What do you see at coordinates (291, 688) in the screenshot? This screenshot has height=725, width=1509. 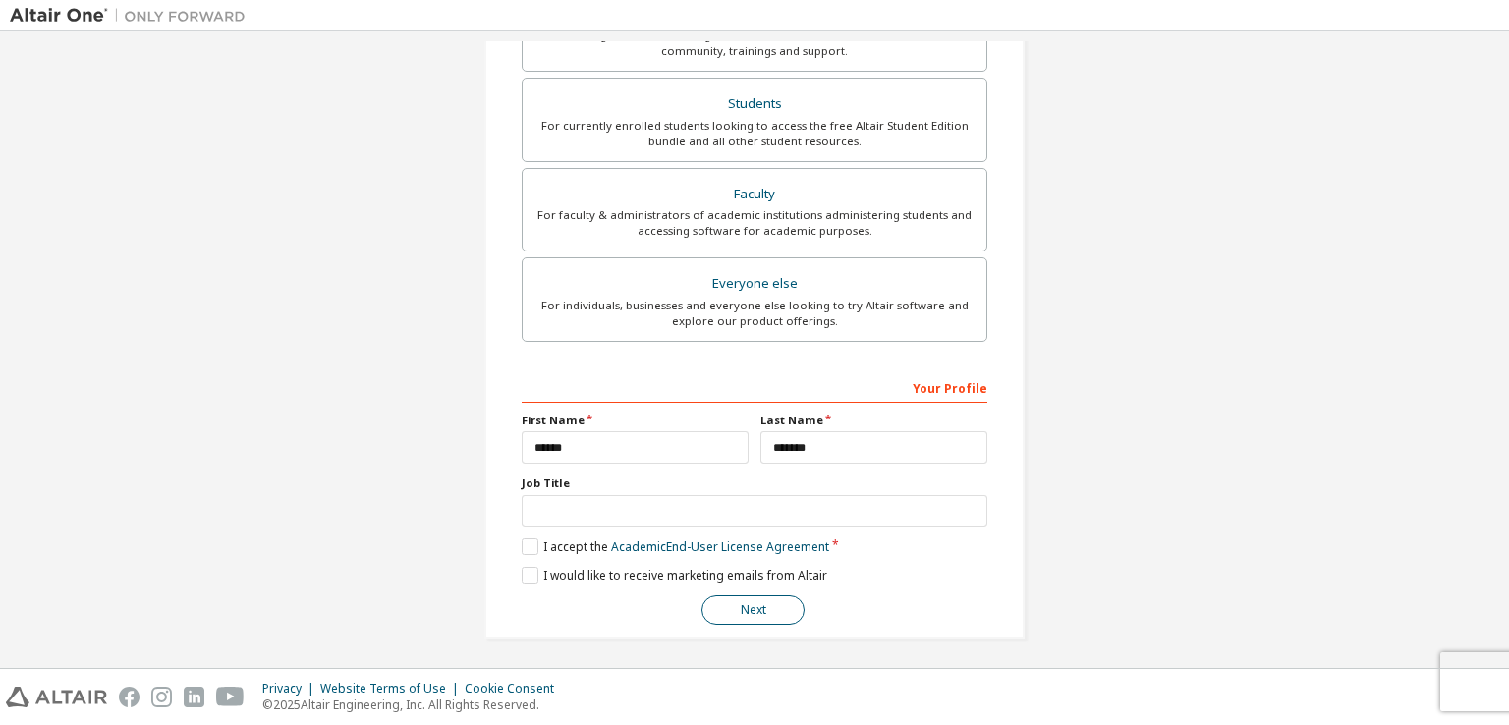 I see `div: Privacy` at bounding box center [291, 688].